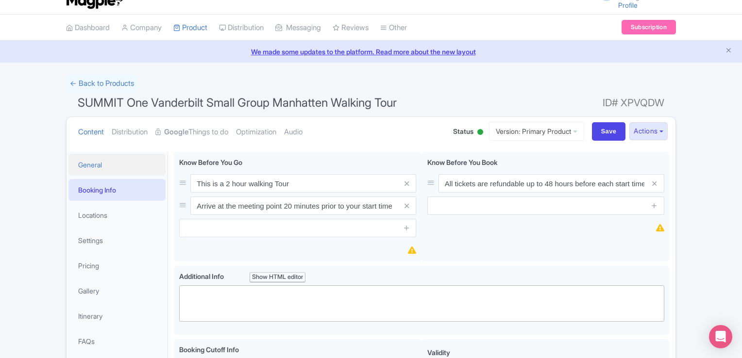  What do you see at coordinates (633, 103) in the screenshot?
I see `span: ID# XPVQDW` at bounding box center [633, 103].